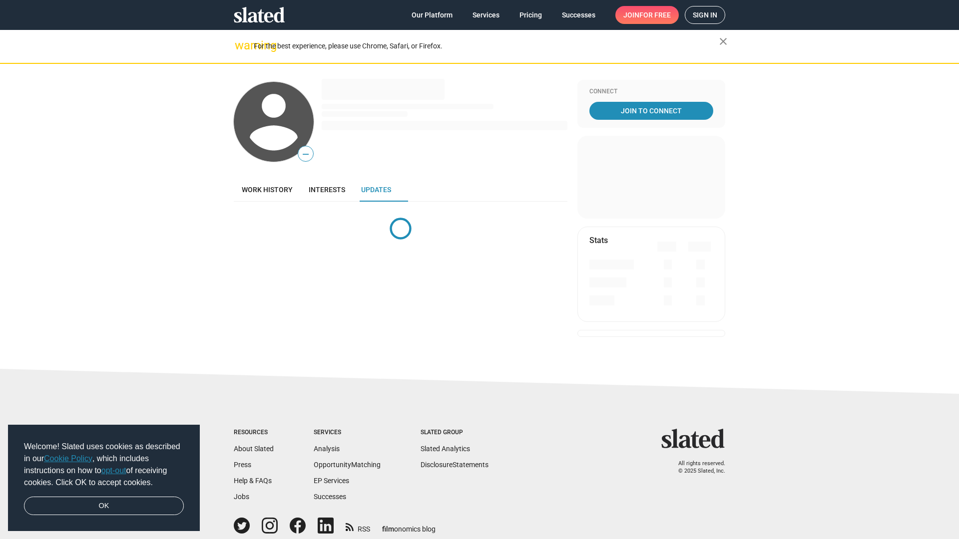 This screenshot has width=959, height=539. I want to click on a: Join To Connect, so click(651, 111).